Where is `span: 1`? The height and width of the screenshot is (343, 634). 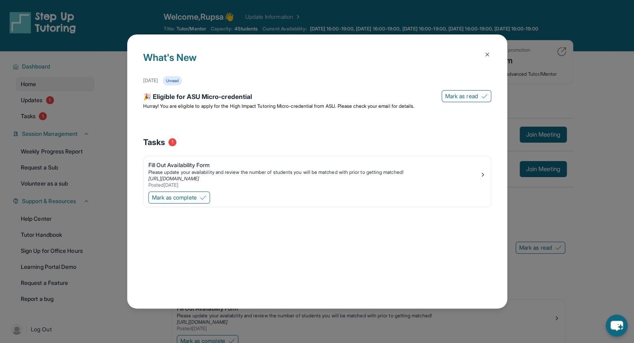 span: 1 is located at coordinates (172, 142).